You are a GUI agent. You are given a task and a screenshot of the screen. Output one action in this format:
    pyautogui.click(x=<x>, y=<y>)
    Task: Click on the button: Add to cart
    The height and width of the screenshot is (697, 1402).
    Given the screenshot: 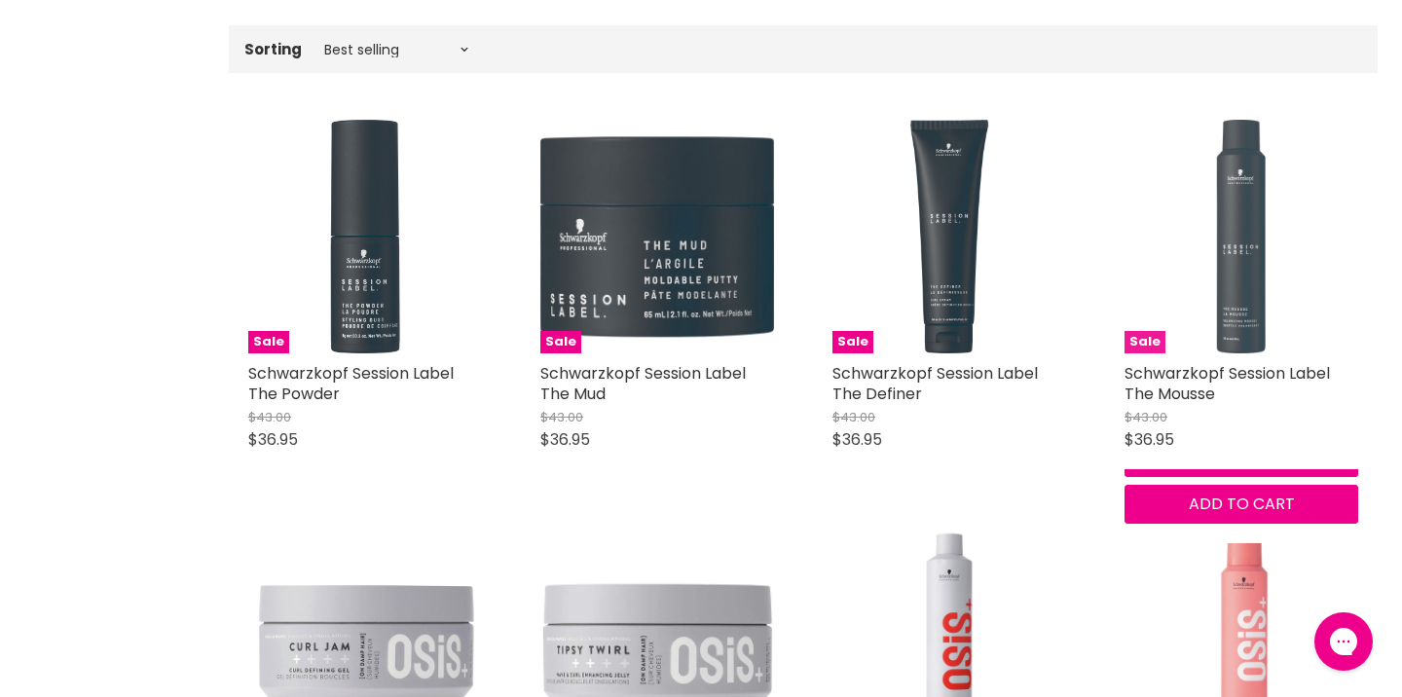 What is the action you would take?
    pyautogui.click(x=1241, y=504)
    